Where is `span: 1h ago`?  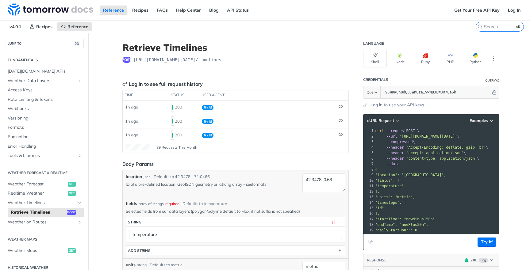 span: 1h ago is located at coordinates (132, 107).